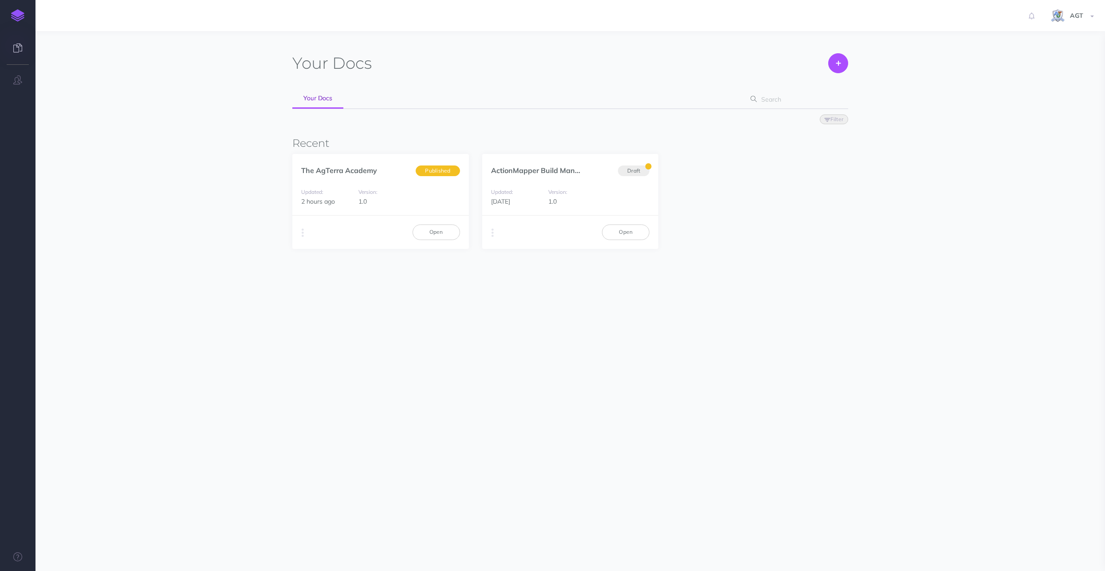  What do you see at coordinates (310, 63) in the screenshot?
I see `span: Your` at bounding box center [310, 63].